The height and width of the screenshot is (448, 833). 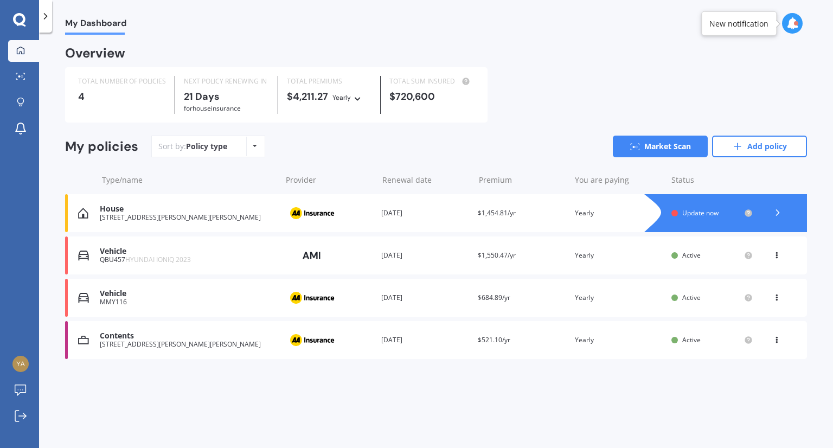 I want to click on div: Overview, so click(x=95, y=53).